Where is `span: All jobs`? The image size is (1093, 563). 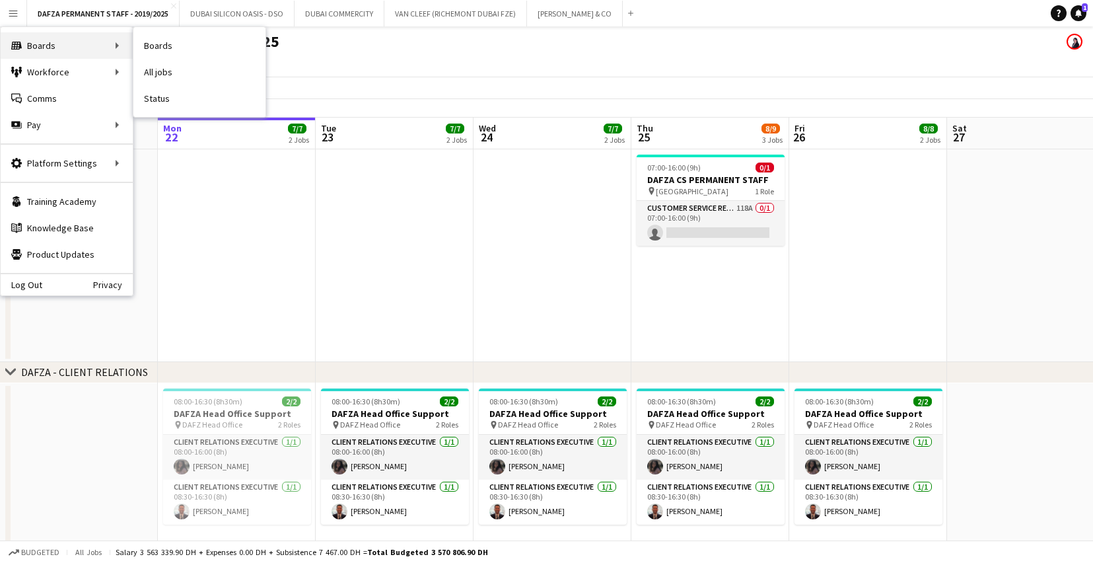
span: All jobs is located at coordinates (88, 551).